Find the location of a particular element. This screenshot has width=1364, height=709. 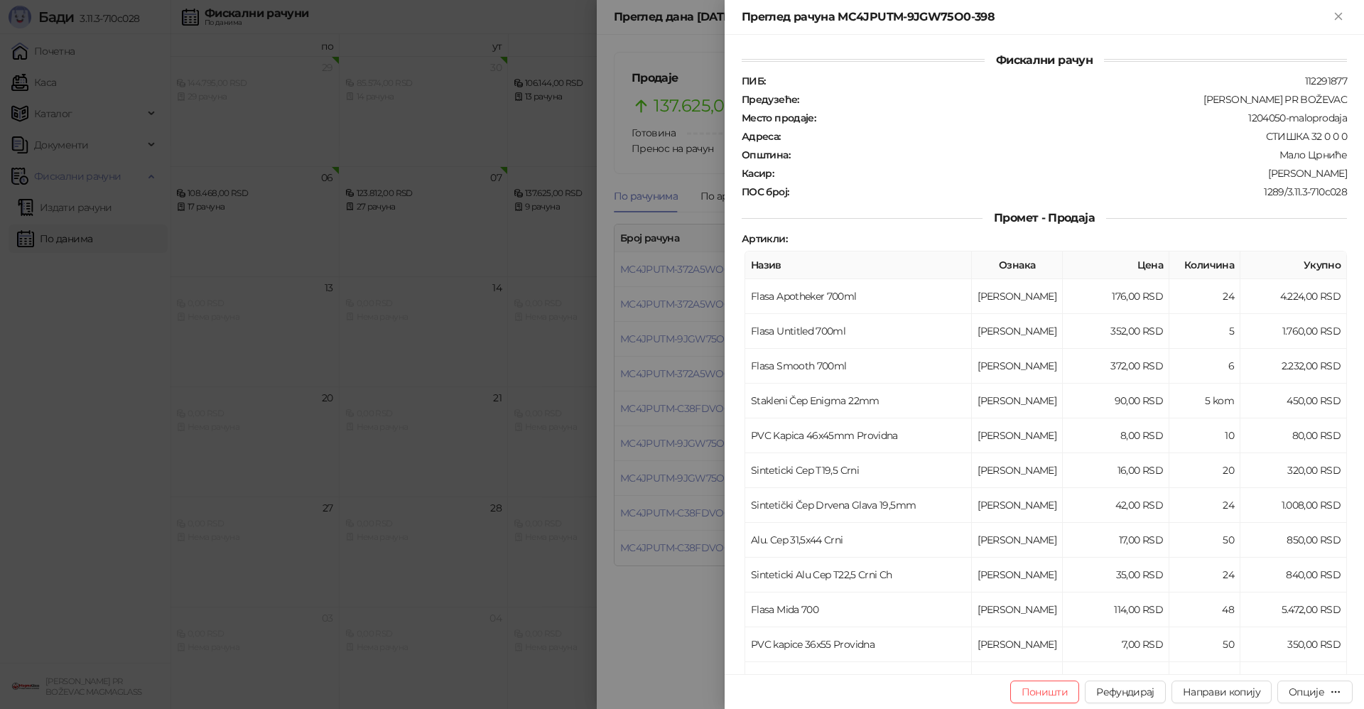

td: Flasa Untitled 700ml is located at coordinates (858, 331).